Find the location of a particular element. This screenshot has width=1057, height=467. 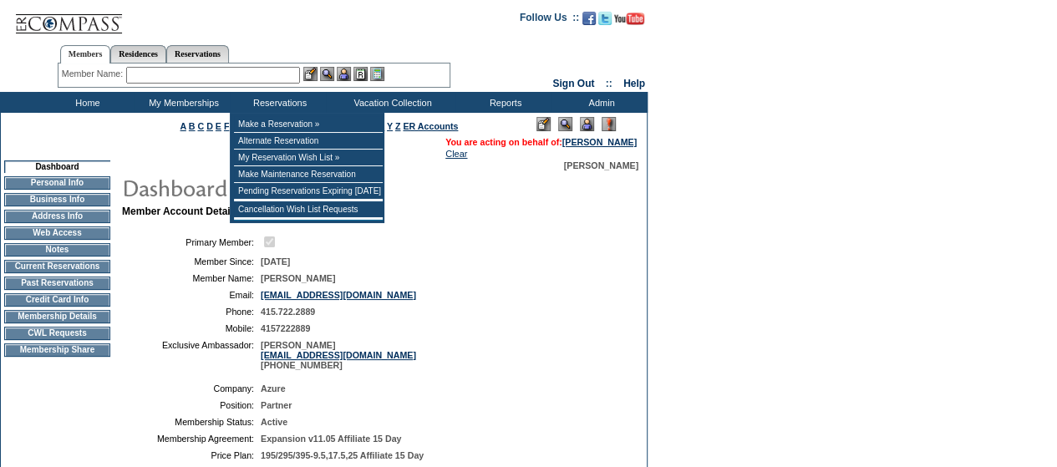

td: Business Info is located at coordinates (57, 200).